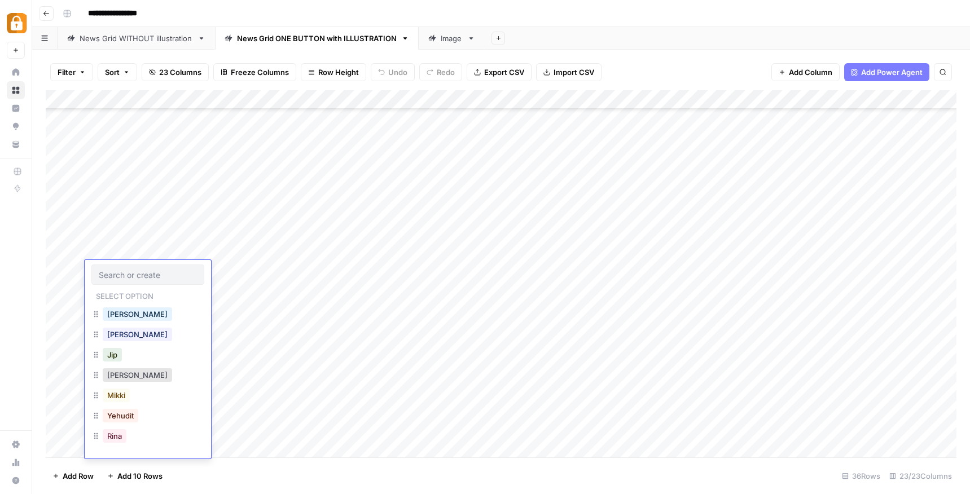 Image resolution: width=970 pixels, height=494 pixels. I want to click on button: Add Row, so click(73, 476).